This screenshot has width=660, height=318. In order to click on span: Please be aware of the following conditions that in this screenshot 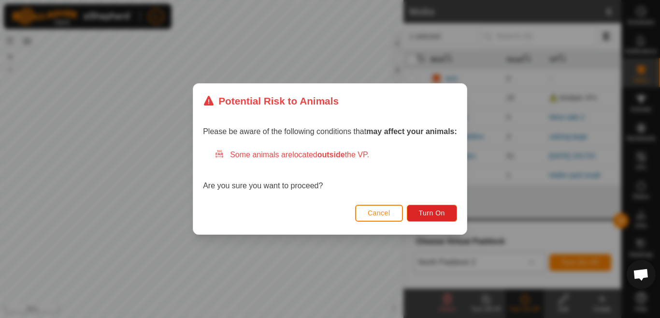, I will do `click(330, 131)`.